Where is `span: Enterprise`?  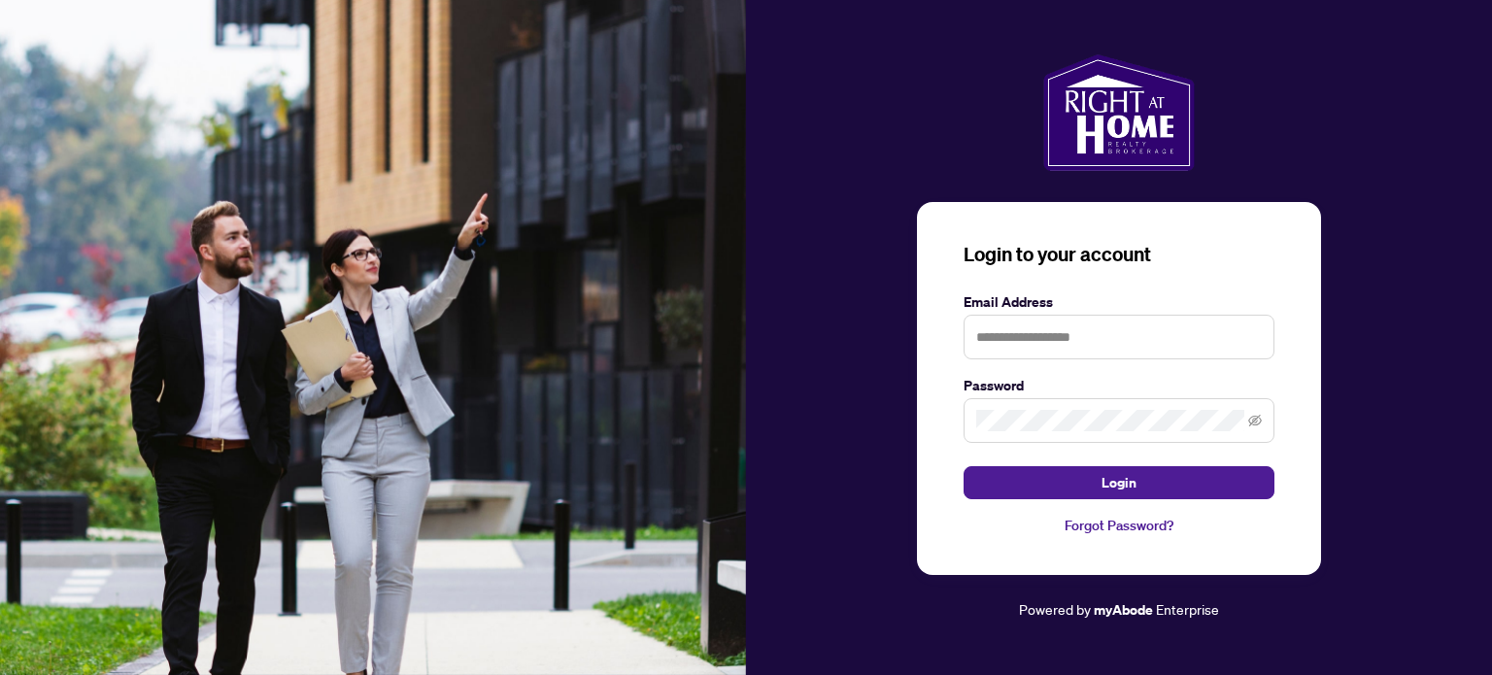
span: Enterprise is located at coordinates (1187, 609).